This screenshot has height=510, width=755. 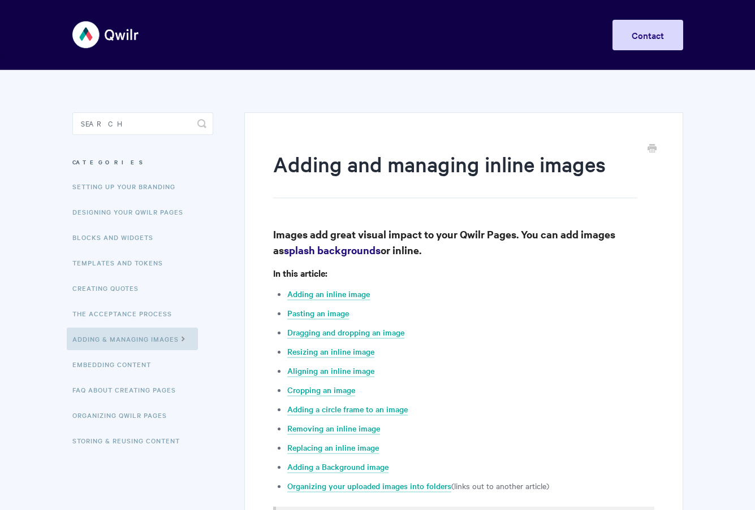 I want to click on a: Dragging and dropping an image, so click(x=345, y=333).